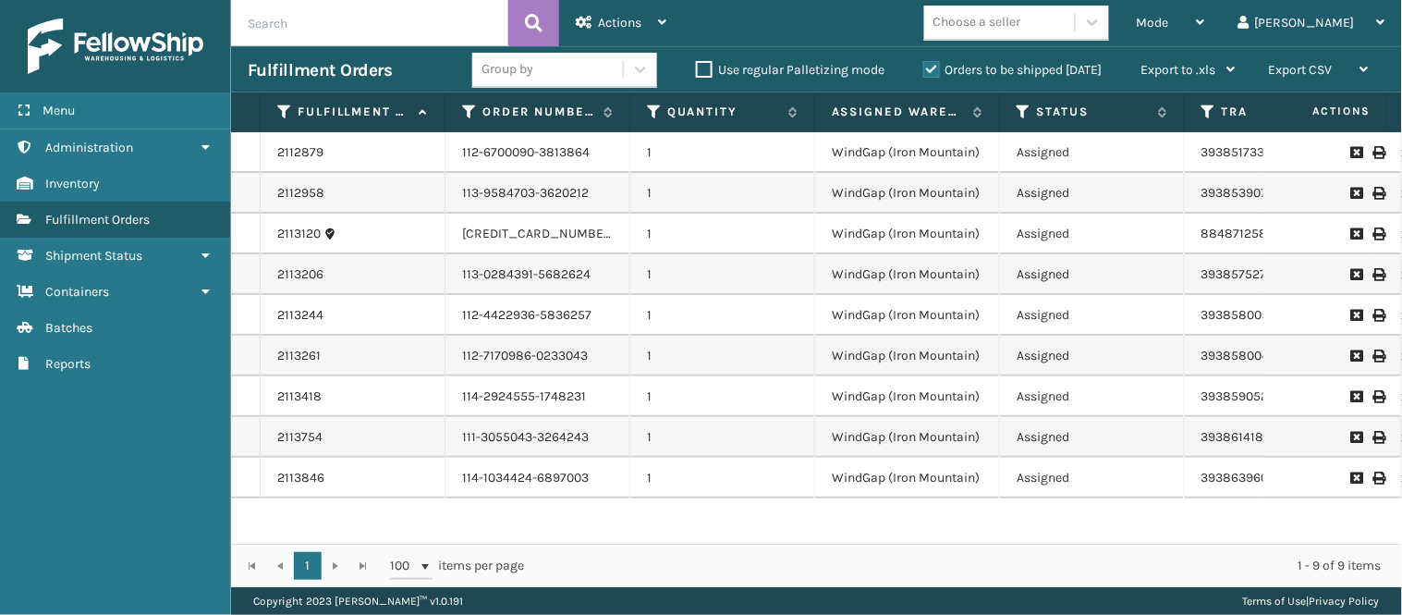 Image resolution: width=1402 pixels, height=615 pixels. I want to click on div: 1 - 9 of 9 items, so click(966, 566).